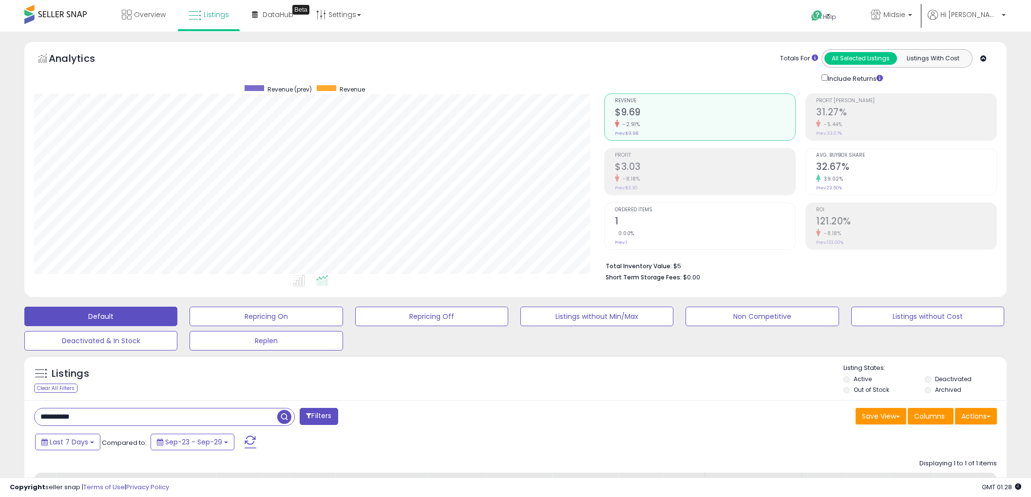  I want to click on i: Get Help, so click(817, 16).